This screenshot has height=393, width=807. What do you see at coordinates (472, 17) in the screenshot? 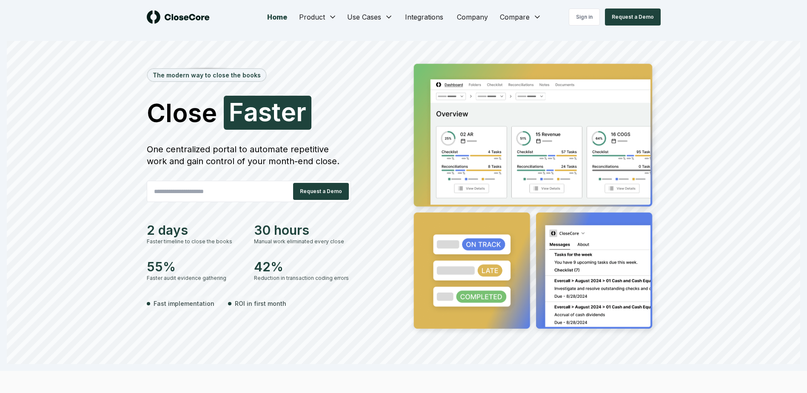
I see `a: Company` at bounding box center [472, 17].